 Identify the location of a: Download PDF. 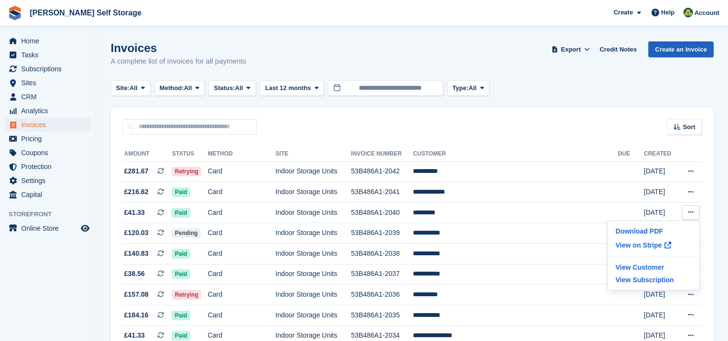
(654, 231).